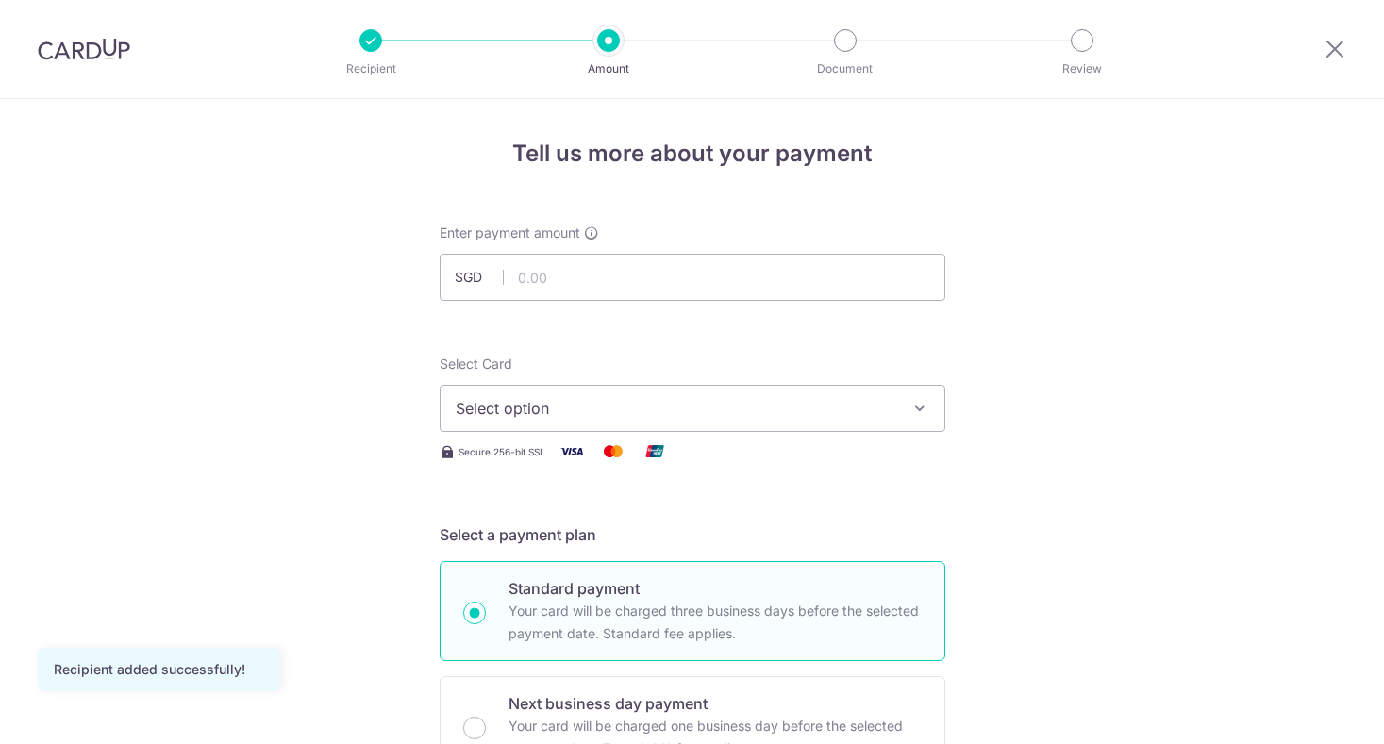 The height and width of the screenshot is (744, 1384). Describe the element at coordinates (159, 670) in the screenshot. I see `div: Recipient added successfully!` at that location.